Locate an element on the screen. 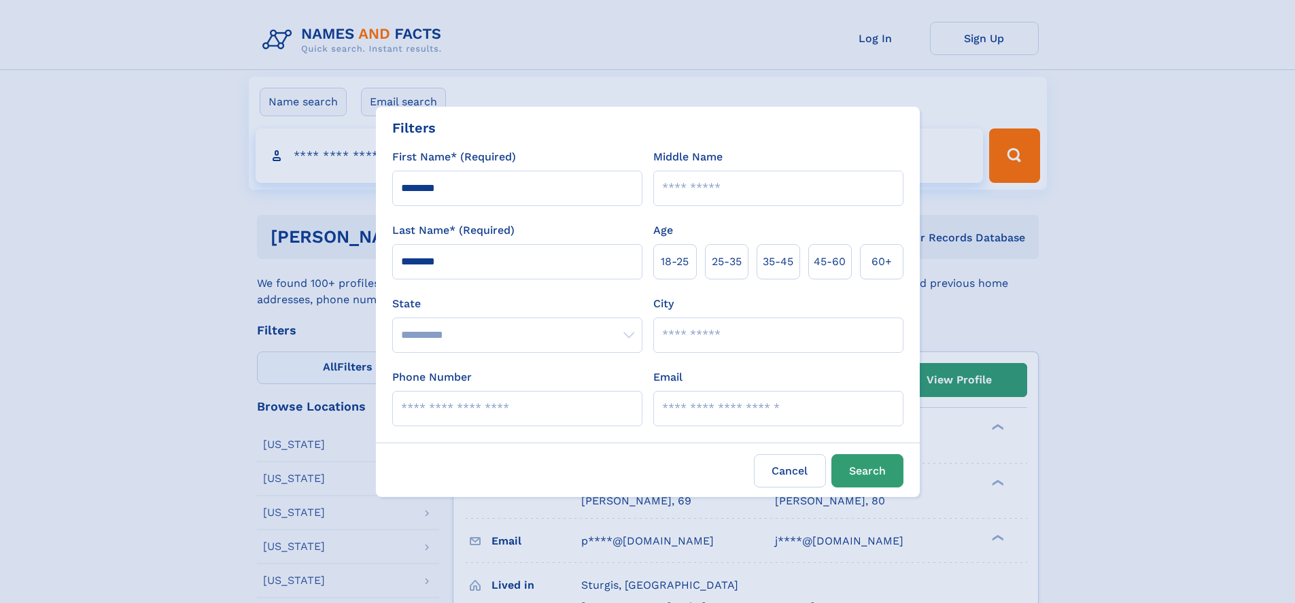  label: First Name* (Required) is located at coordinates (454, 157).